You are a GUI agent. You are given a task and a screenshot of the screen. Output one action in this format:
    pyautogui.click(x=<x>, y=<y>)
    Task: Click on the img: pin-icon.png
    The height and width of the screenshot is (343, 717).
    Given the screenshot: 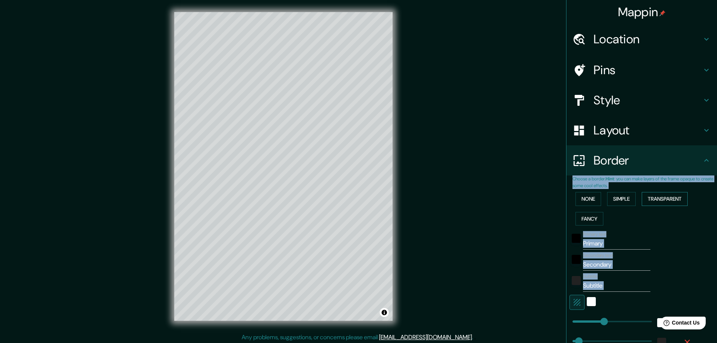 What is the action you would take?
    pyautogui.click(x=662, y=13)
    